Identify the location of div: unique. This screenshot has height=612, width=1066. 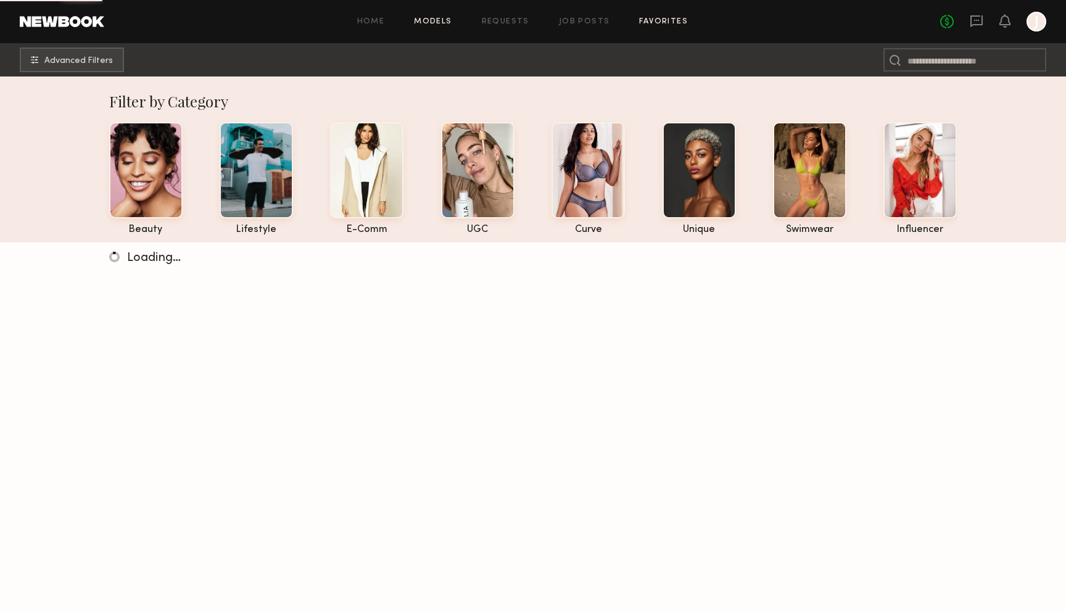
(699, 230).